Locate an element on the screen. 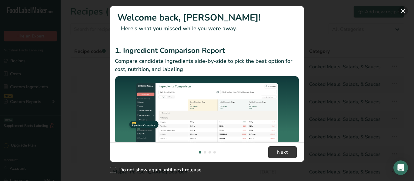 The width and height of the screenshot is (414, 181). h2: 1. Ingredient Comparison Report is located at coordinates (207, 51).